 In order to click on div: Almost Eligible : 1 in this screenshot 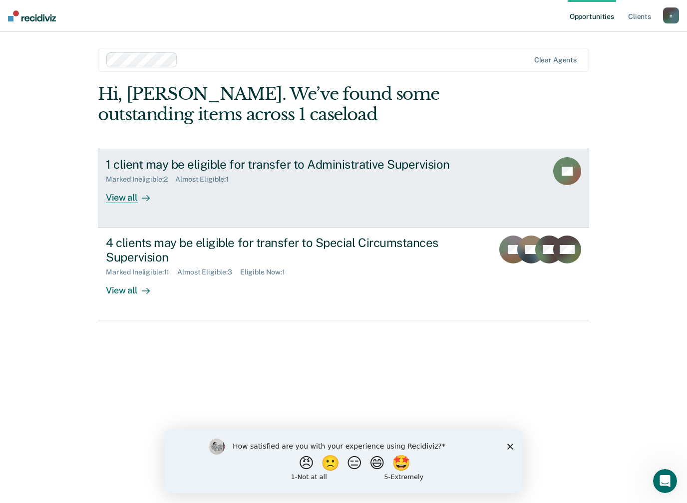, I will do `click(206, 179)`.